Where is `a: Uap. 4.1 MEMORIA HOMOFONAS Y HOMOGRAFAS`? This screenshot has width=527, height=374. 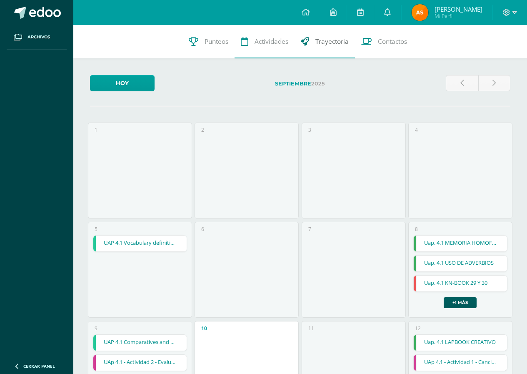 a: Uap. 4.1 MEMORIA HOMOFONAS Y HOMOGRAFAS is located at coordinates (460, 243).